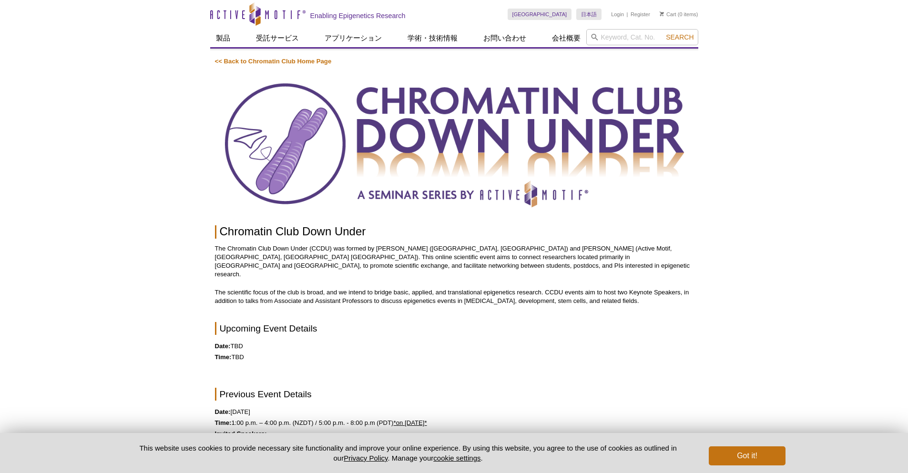  Describe the element at coordinates (640, 14) in the screenshot. I see `a: Register` at that location.